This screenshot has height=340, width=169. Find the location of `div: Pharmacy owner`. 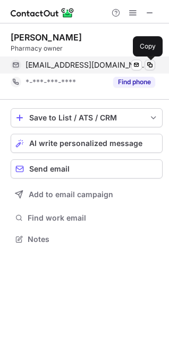

div: Pharmacy owner is located at coordinates (87, 48).